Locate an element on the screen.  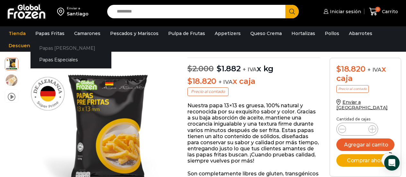
div: Open Intercom Messenger is located at coordinates (392, 163).